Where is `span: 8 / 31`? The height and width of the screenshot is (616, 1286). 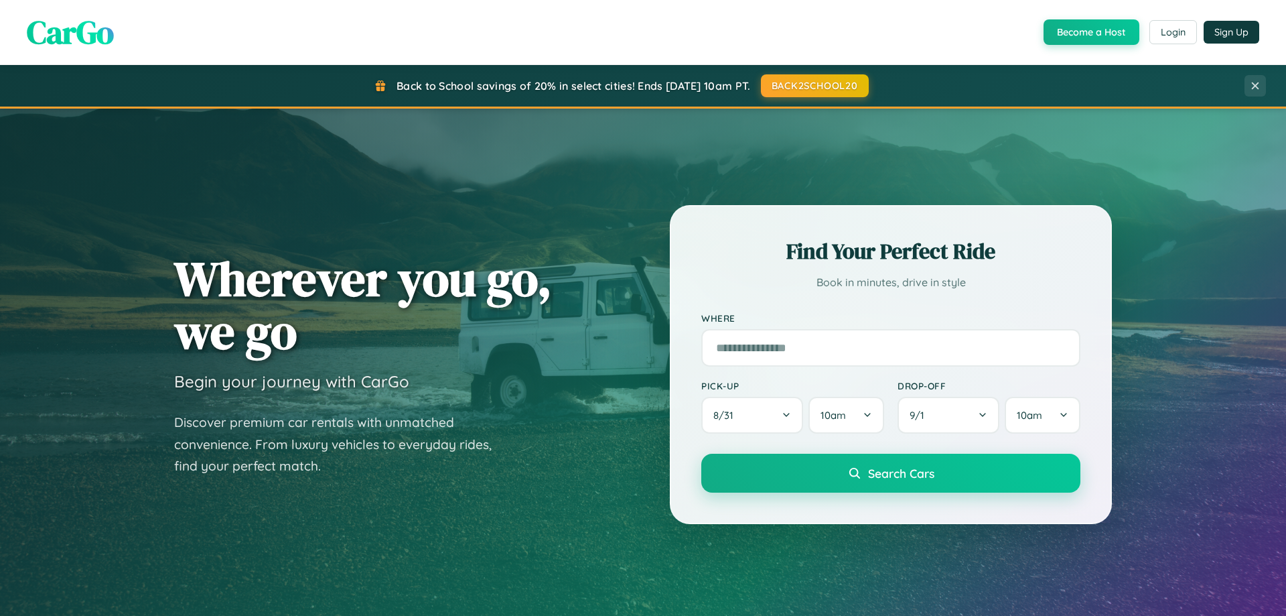 span: 8 / 31 is located at coordinates (727, 415).